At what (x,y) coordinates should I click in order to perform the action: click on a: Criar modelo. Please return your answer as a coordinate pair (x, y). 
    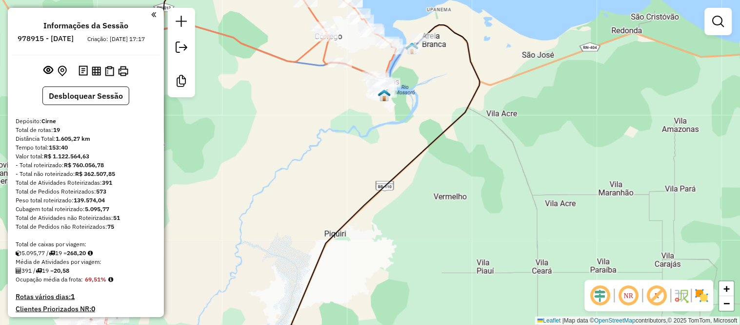
    Looking at the image, I should click on (182, 82).